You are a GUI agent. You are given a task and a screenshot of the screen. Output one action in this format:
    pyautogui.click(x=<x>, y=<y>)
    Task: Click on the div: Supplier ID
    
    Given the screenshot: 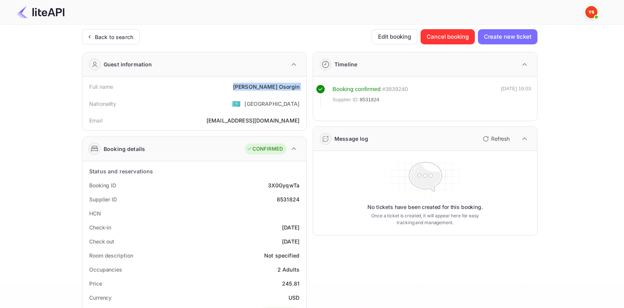 What is the action you would take?
    pyautogui.click(x=103, y=199)
    